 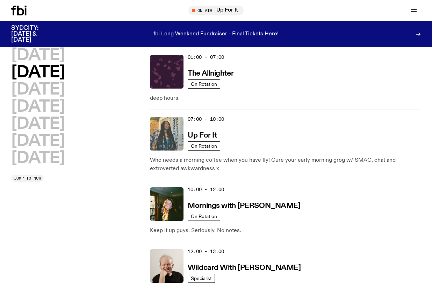 What do you see at coordinates (167, 134) in the screenshot?
I see `a: Ify - a Brown Skin girl with black braided twists, looking up to the side with her tongue stickin...` at bounding box center [167, 134].